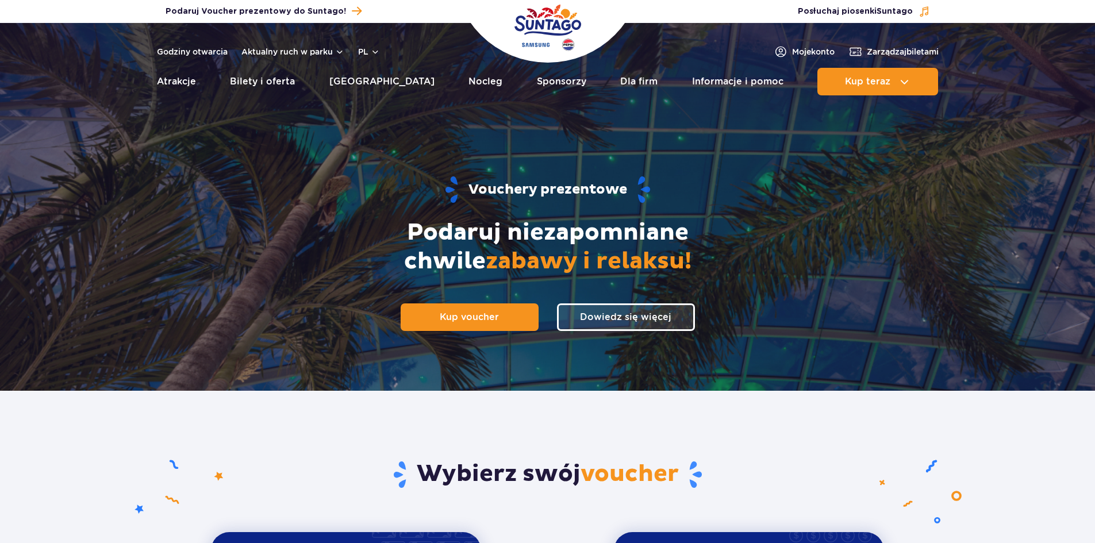  What do you see at coordinates (804, 52) in the screenshot?
I see `a: Mojekonto` at bounding box center [804, 52].